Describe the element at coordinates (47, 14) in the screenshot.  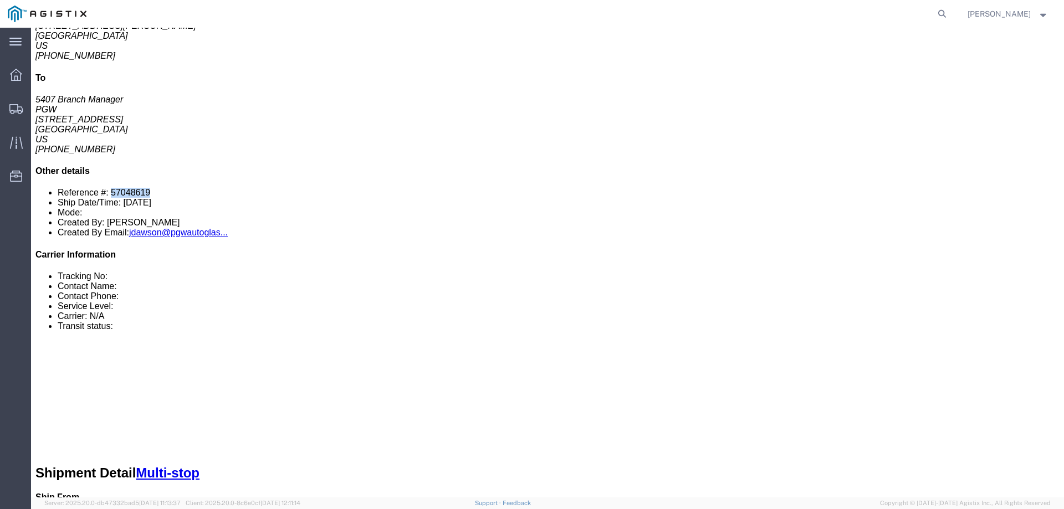
I see `img: logo` at that location.